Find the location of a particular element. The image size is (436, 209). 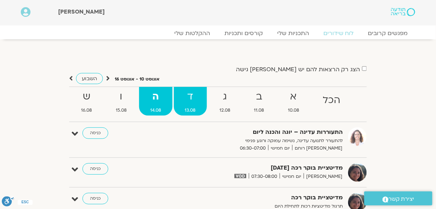

strong: מדיטציית בוקר רכה is located at coordinates (255, 198).